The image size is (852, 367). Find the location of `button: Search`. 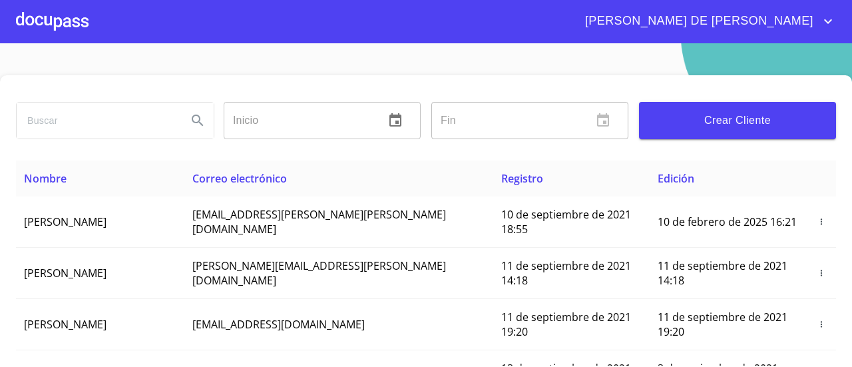

button: Search is located at coordinates (198, 120).